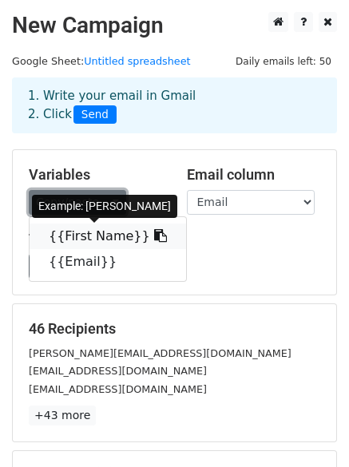  I want to click on a: {{First Name}}, so click(108, 236).